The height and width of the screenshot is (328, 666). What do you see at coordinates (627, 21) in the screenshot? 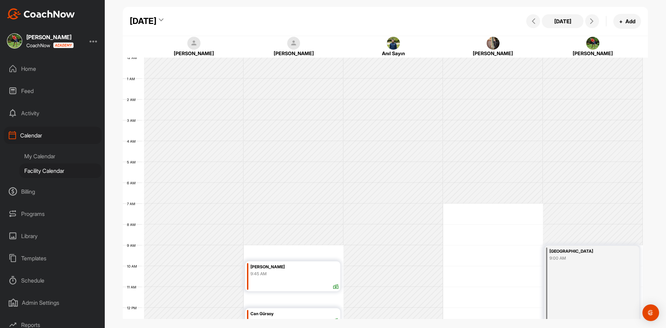
I see `button: +Add` at bounding box center [627, 21].